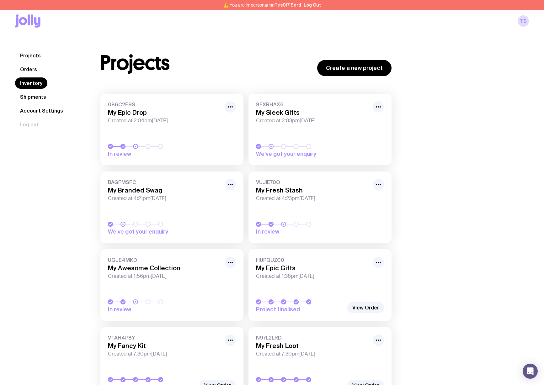 The image size is (544, 385). What do you see at coordinates (164, 191) in the screenshot?
I see `h3: My Branded Swag` at bounding box center [164, 191].